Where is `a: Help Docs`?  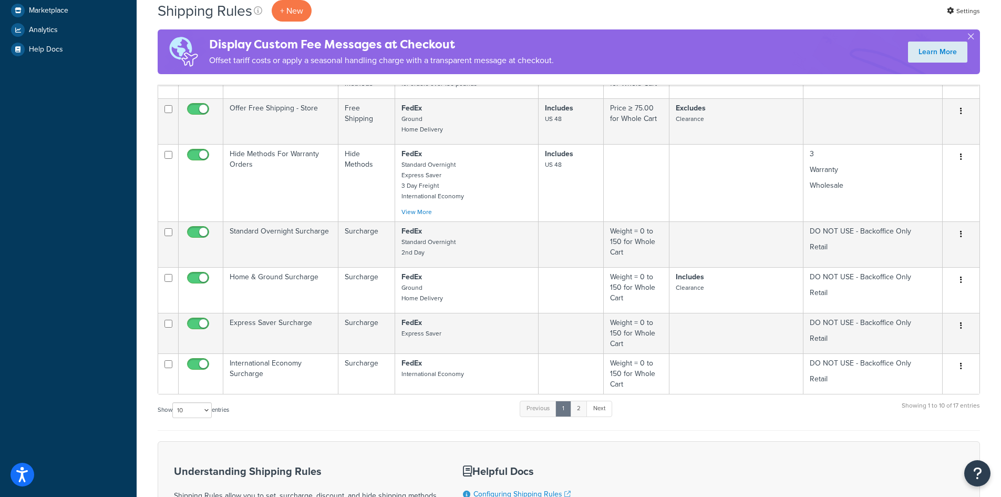
a: Help Docs is located at coordinates (68, 49).